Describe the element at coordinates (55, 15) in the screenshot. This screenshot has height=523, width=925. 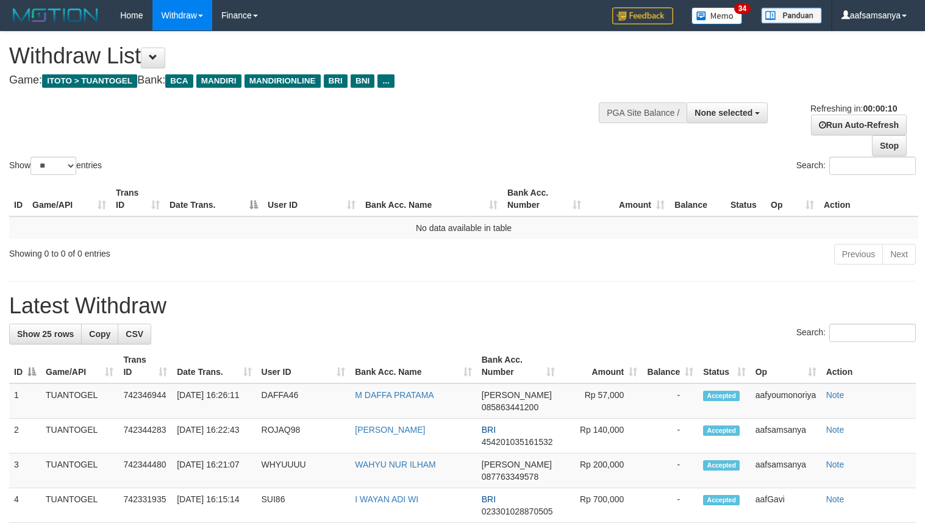
I see `img: MOTION_logo.png` at that location.